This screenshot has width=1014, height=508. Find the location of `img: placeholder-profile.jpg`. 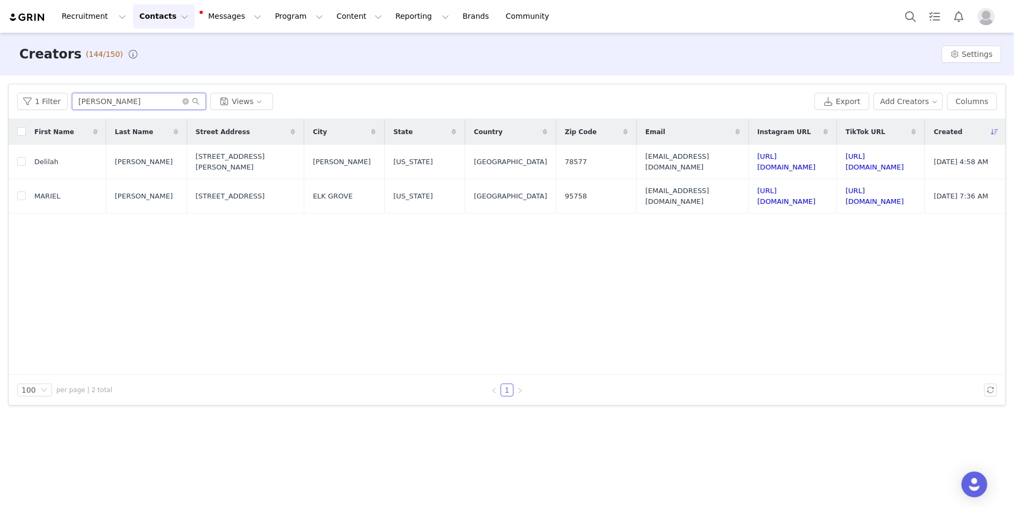

img: placeholder-profile.jpg is located at coordinates (986, 17).